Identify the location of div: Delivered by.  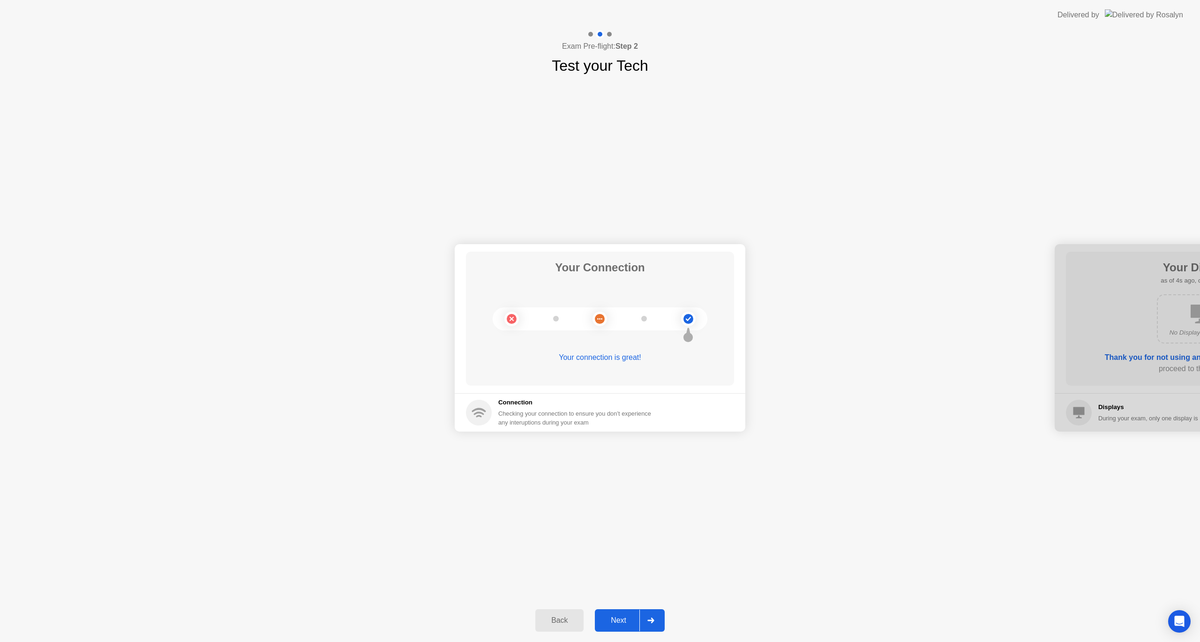
(1078, 15).